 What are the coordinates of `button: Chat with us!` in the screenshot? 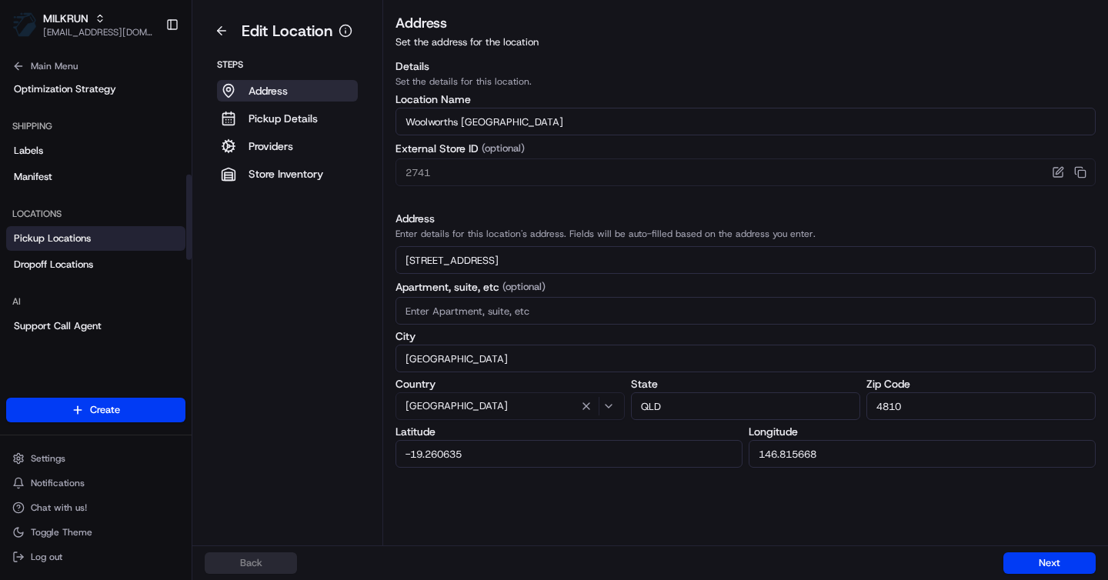 It's located at (95, 508).